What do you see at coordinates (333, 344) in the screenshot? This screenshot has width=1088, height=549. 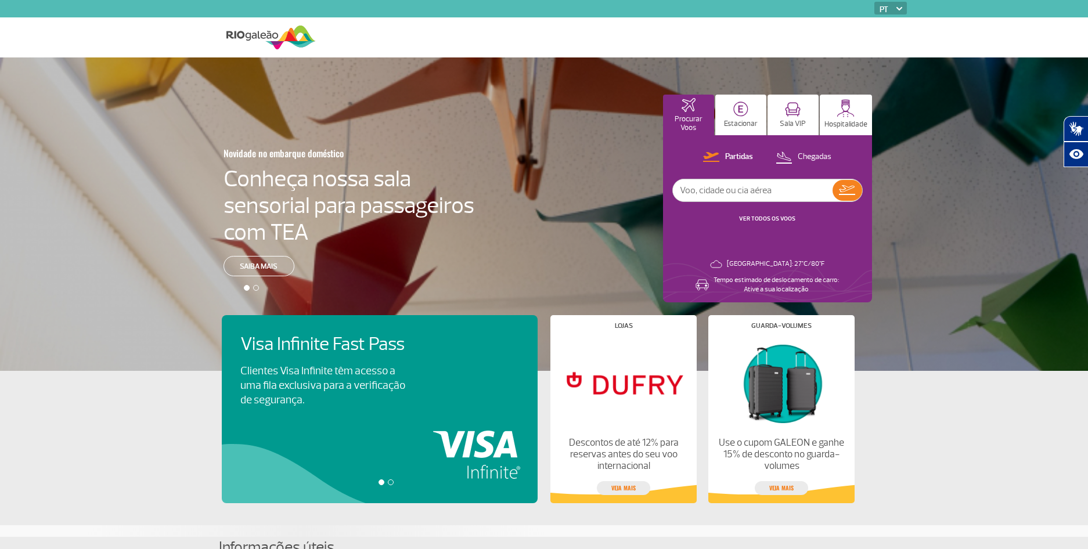 I see `h4: Visa Infinite Fast Pass` at bounding box center [333, 344].